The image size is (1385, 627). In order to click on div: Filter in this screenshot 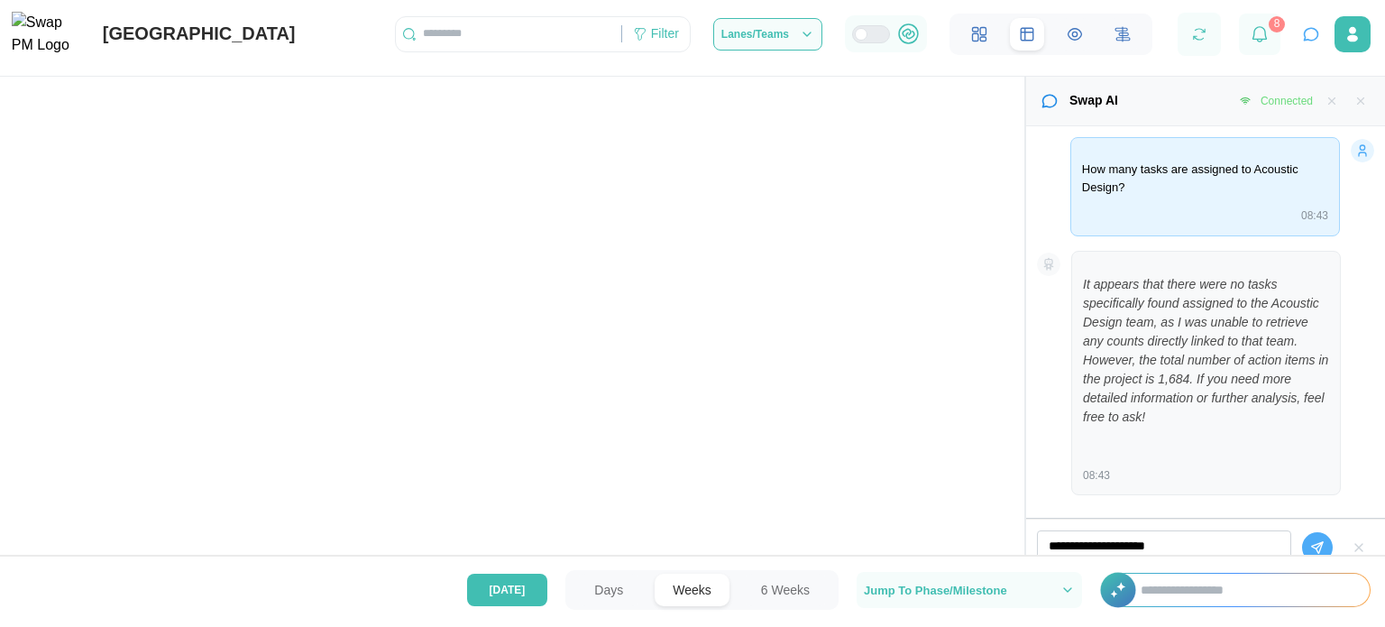, I will do `click(665, 34)`.